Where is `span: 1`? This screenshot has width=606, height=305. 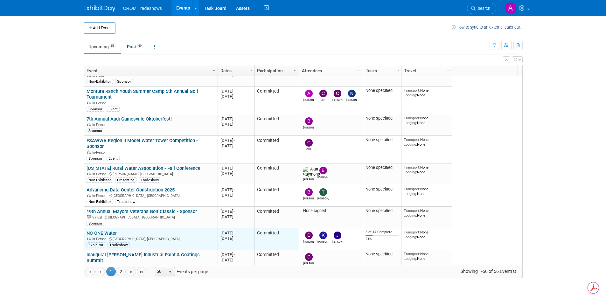 span: 1 is located at coordinates (111, 272).